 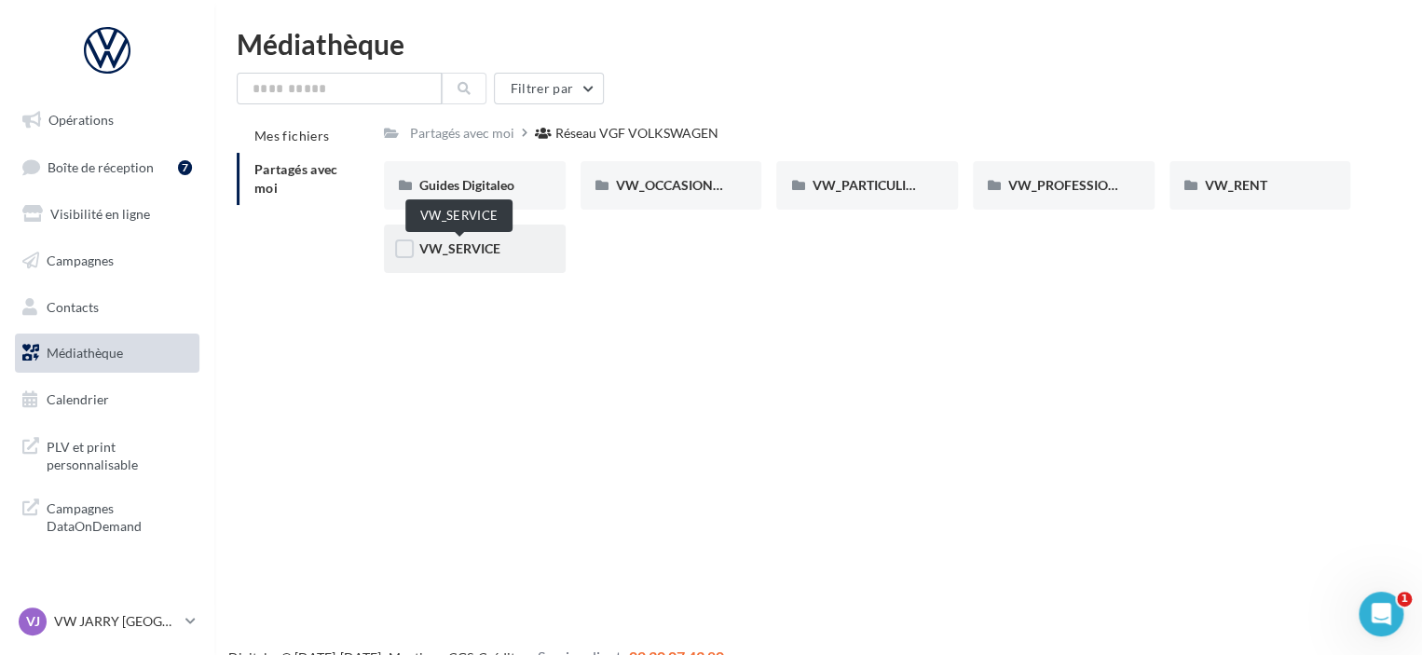 I want to click on a: Campagnes DataOnDemand, so click(x=107, y=515).